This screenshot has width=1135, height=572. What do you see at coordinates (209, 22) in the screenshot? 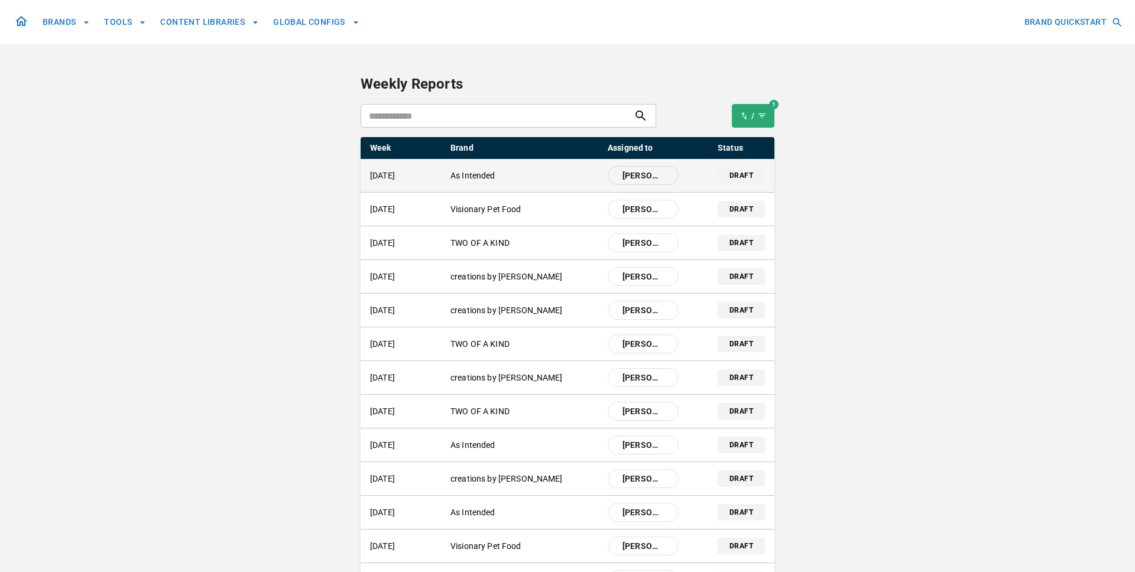
I see `button: CONTENT LIBRARIES` at bounding box center [209, 22].